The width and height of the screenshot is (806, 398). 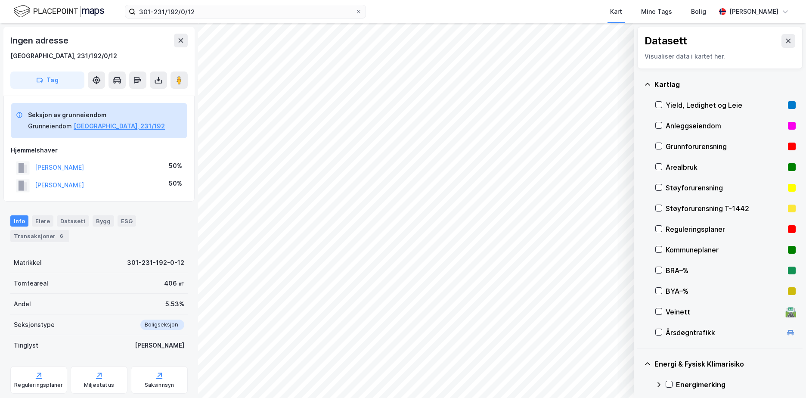 What do you see at coordinates (245, 12) in the screenshot?
I see `input: Søk på adresse, matrikkel, gårdeiere, leietakere eller personer` at bounding box center [245, 12].